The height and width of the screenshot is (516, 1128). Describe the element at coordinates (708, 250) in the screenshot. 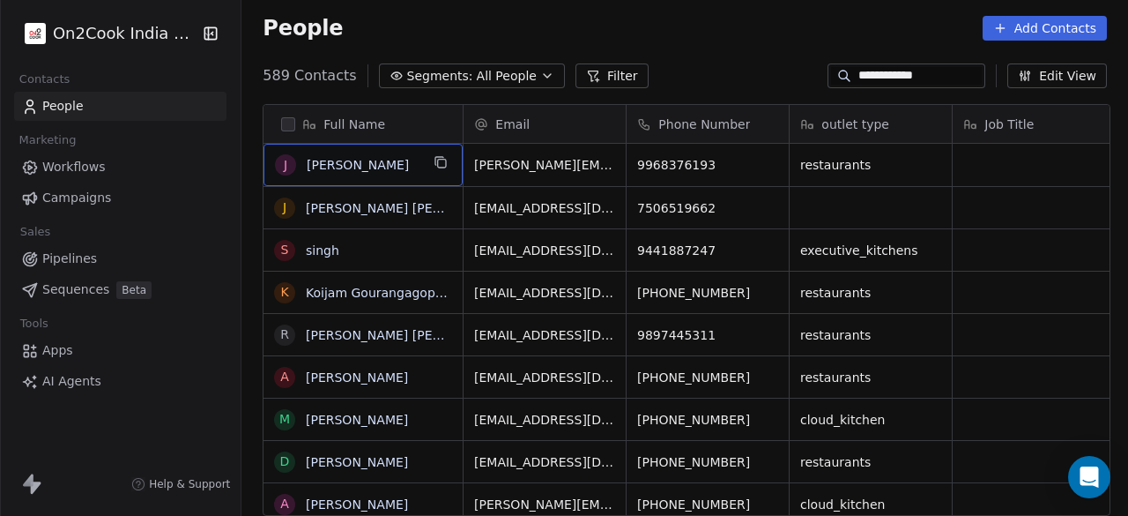

I see `span: 9441887247` at that location.